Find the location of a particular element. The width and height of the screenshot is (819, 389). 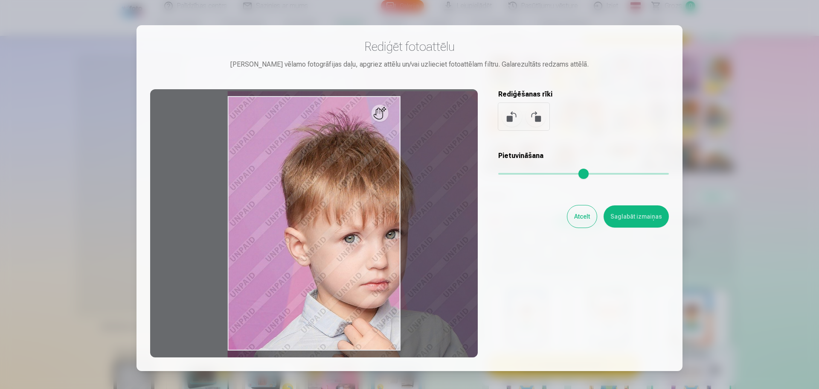

button: Saglabāt izmaiņas is located at coordinates (636, 216).